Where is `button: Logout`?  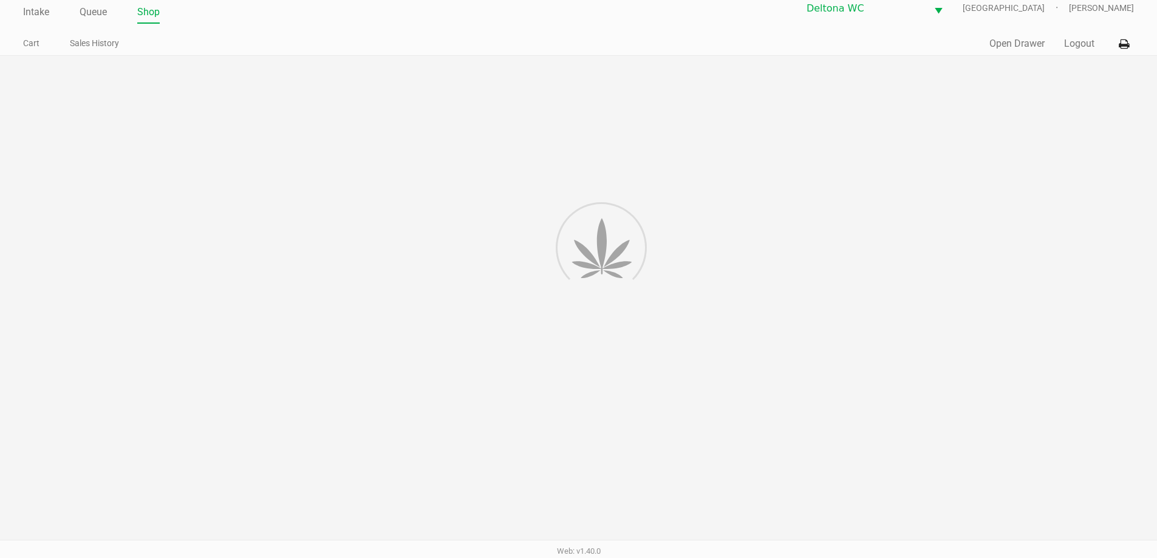 button: Logout is located at coordinates (1079, 44).